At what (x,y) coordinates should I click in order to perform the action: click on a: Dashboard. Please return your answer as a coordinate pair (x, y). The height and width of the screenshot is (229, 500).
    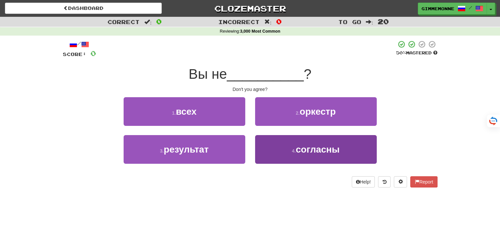
    Looking at the image, I should click on (83, 8).